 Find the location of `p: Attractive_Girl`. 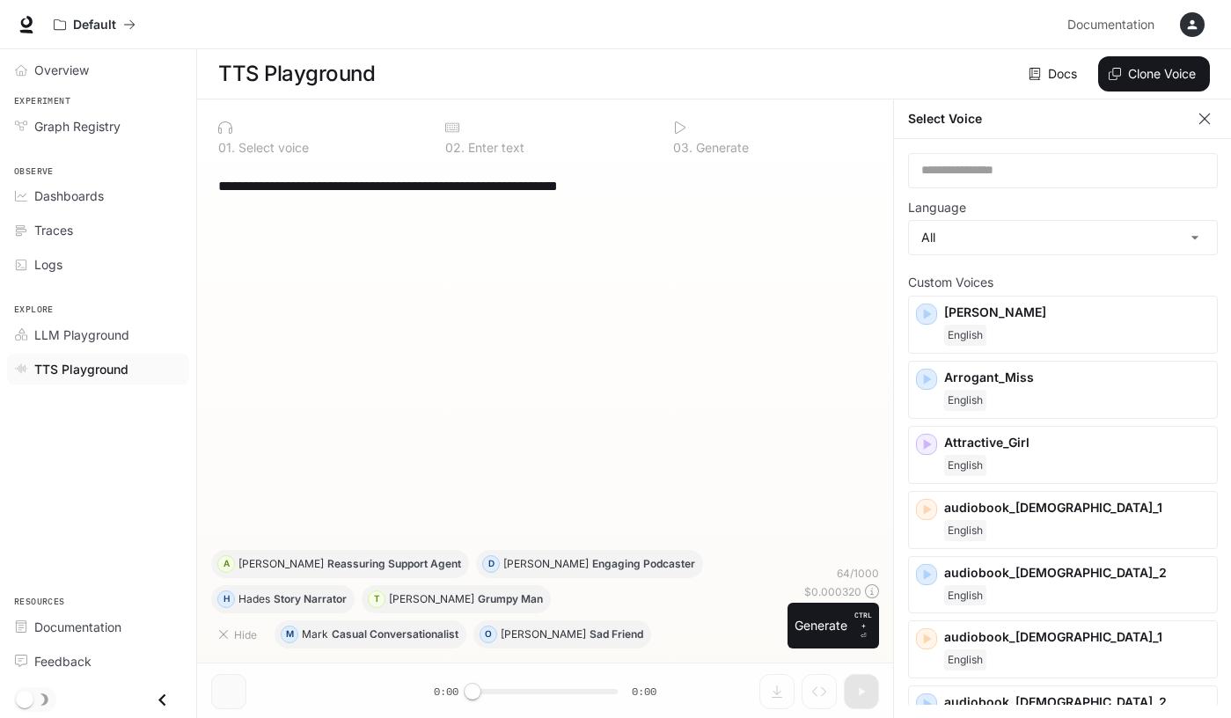

p: Attractive_Girl is located at coordinates (1077, 442).